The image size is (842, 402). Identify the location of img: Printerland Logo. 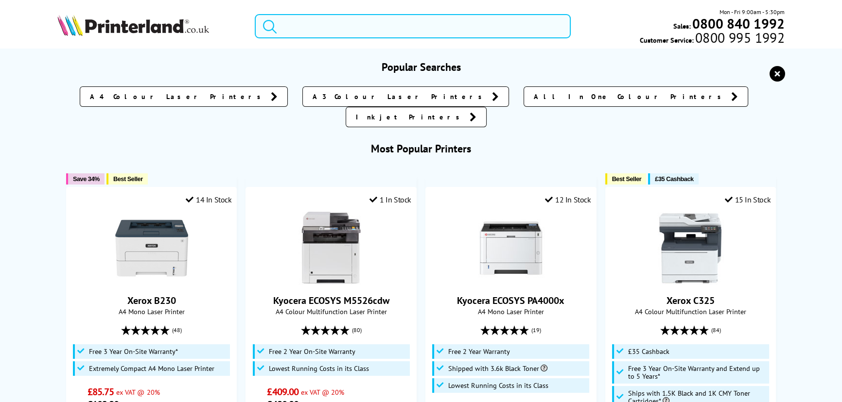
(133, 25).